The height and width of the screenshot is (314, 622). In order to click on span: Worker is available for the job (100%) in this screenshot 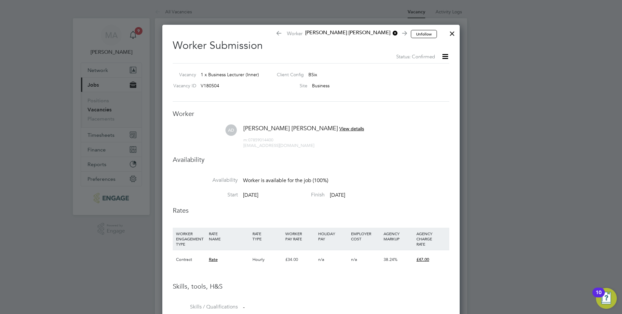, I will do `click(286, 180)`.